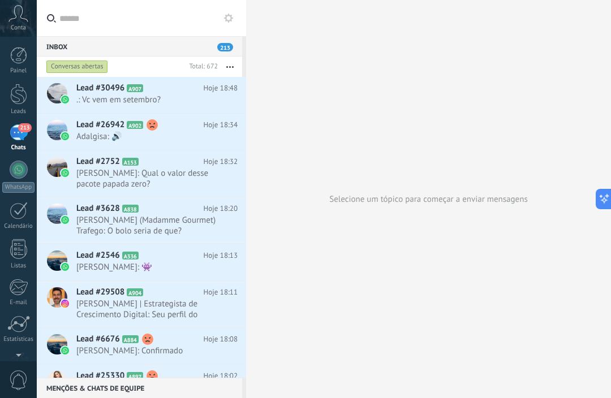 This screenshot has width=611, height=398. What do you see at coordinates (139, 388) in the screenshot?
I see `div: Menções & Chats de equipe` at bounding box center [139, 388].